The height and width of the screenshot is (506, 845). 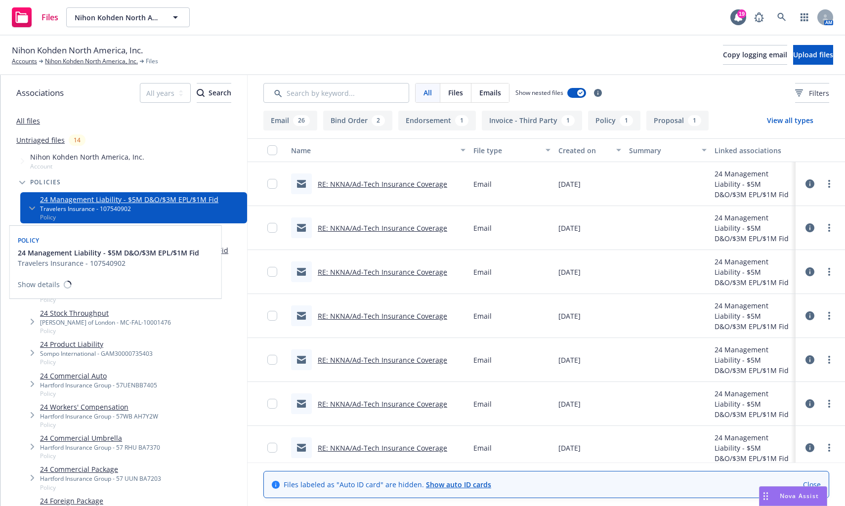 What do you see at coordinates (532, 121) in the screenshot?
I see `button: Invoice - Third Party` at bounding box center [532, 121].